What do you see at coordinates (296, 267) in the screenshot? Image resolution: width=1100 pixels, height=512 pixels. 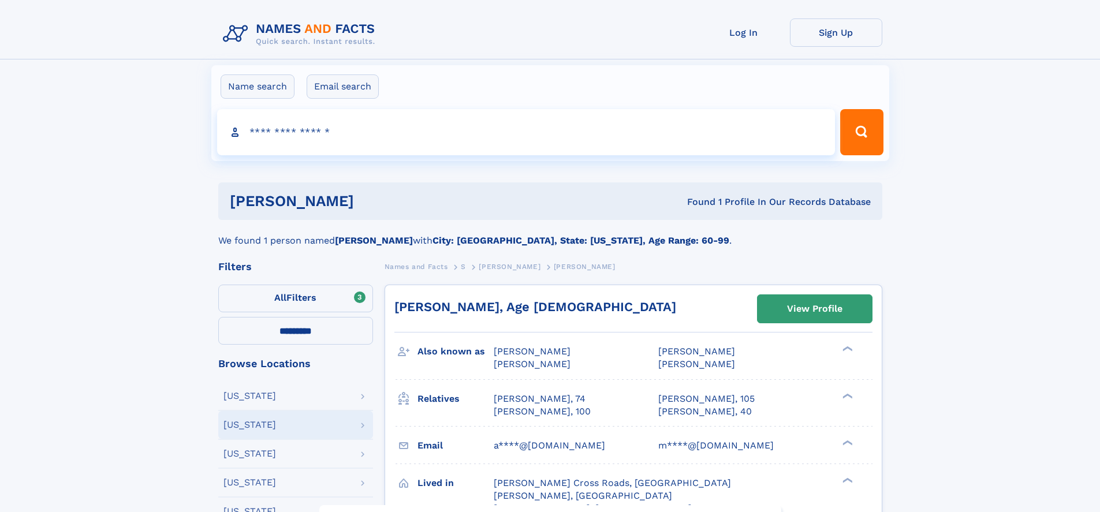 I see `div: Filters` at bounding box center [296, 267].